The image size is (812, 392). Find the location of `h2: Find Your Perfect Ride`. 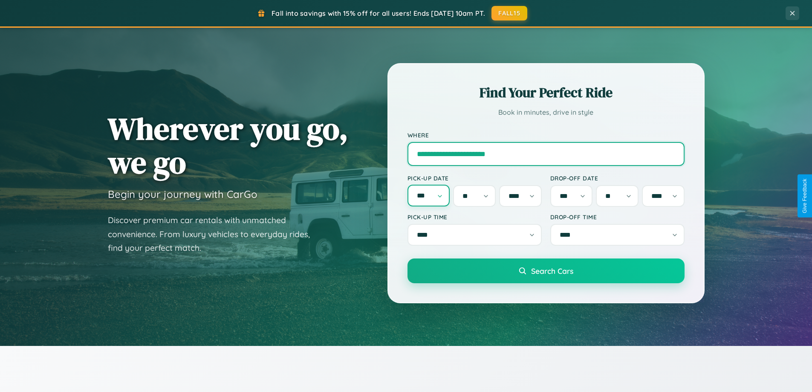

h2: Find Your Perfect Ride is located at coordinates (546, 93).